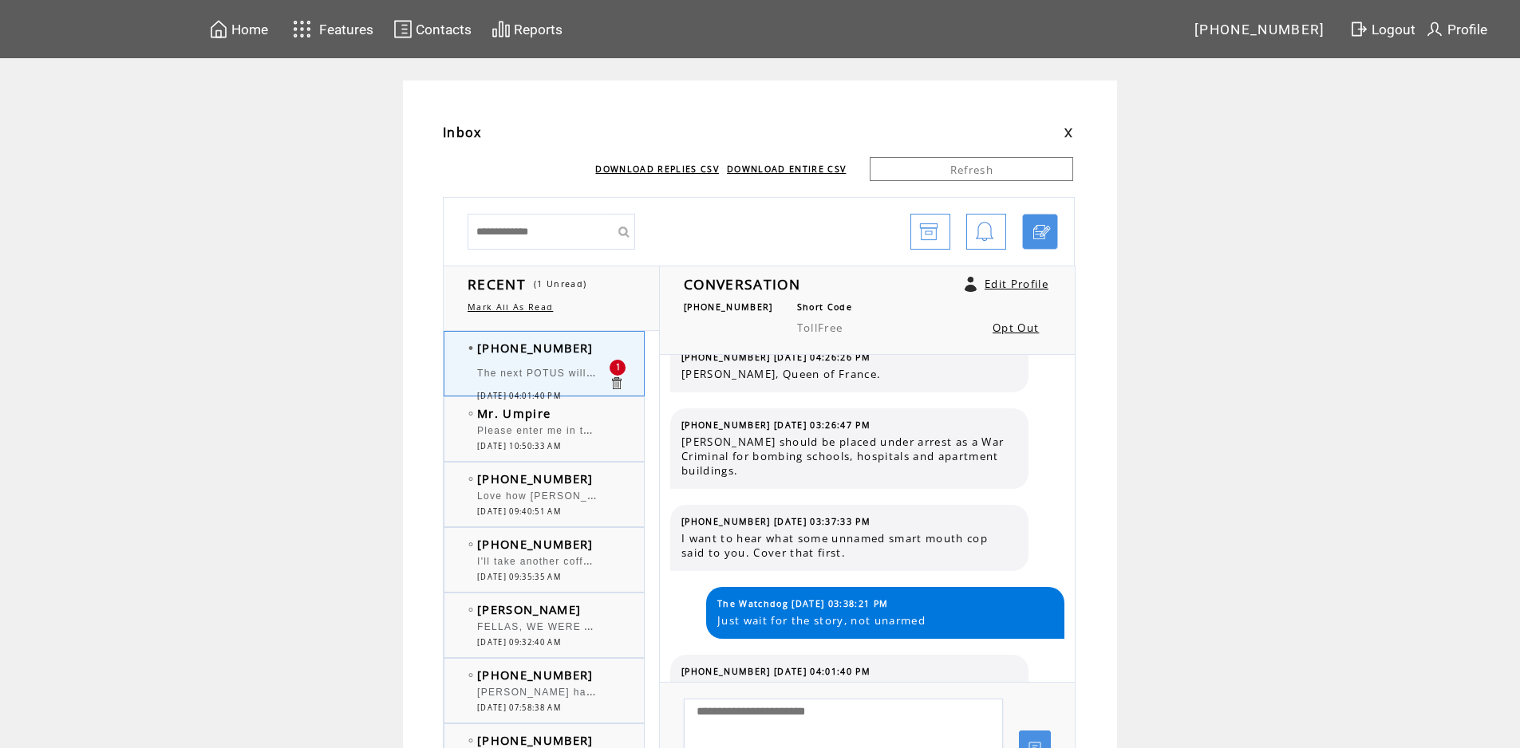  Describe the element at coordinates (984, 232) in the screenshot. I see `img: bell.png` at that location.